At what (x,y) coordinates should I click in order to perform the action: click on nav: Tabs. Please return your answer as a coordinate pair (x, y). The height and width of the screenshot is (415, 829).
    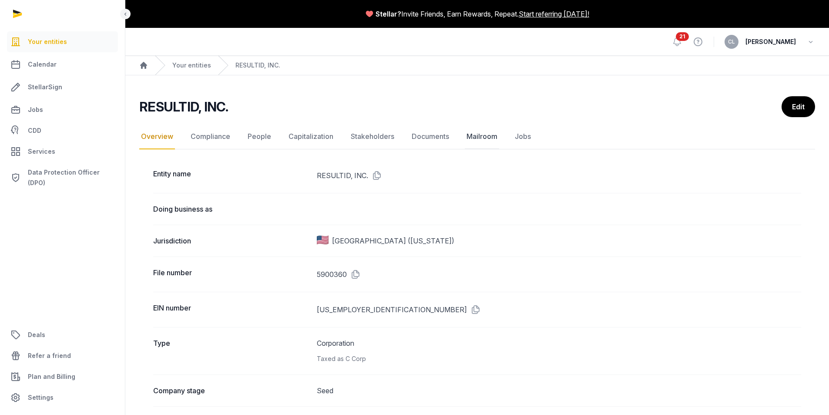
    Looking at the image, I should click on (477, 137).